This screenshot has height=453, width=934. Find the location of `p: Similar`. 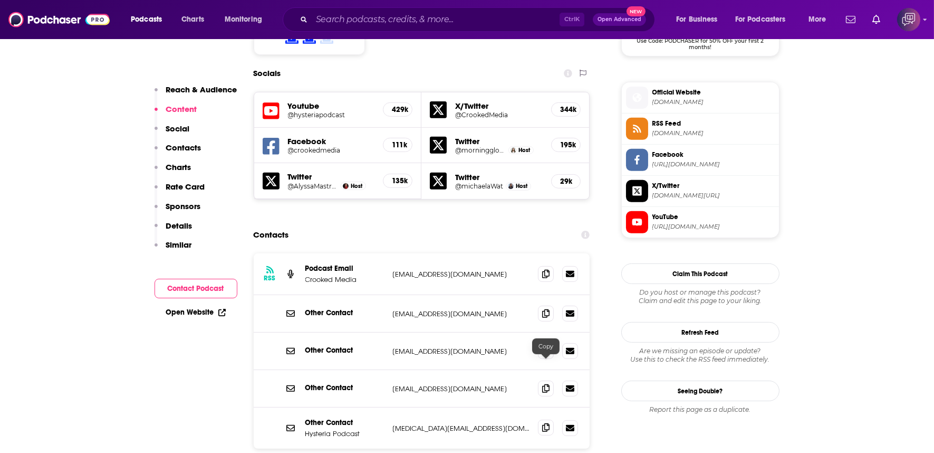

p: Similar is located at coordinates (179, 244).